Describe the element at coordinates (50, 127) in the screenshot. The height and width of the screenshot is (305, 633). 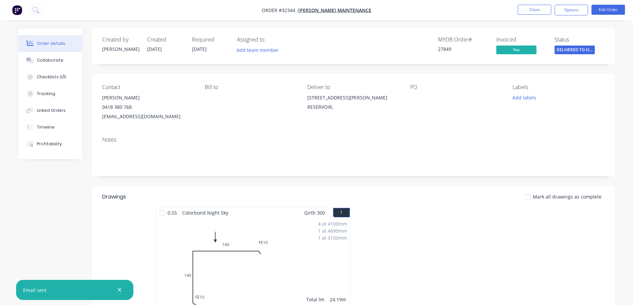
I see `button: Timeline` at that location.